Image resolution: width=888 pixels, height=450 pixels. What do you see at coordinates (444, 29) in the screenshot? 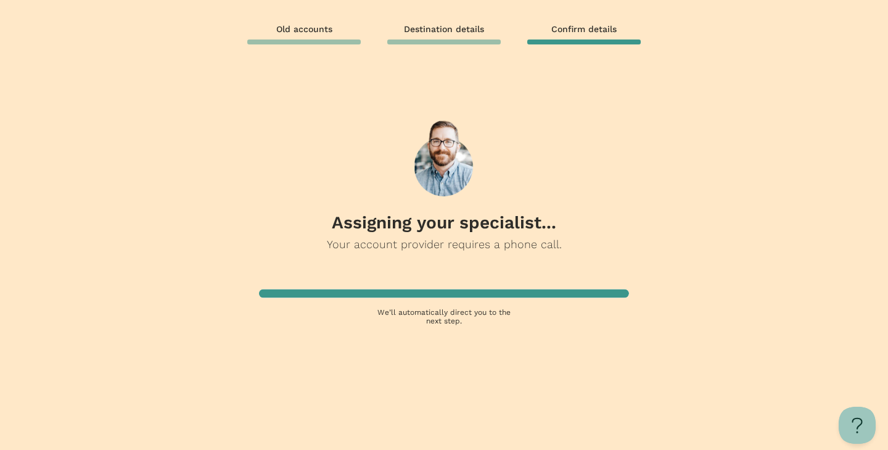
I see `span: Destination details` at bounding box center [444, 29].